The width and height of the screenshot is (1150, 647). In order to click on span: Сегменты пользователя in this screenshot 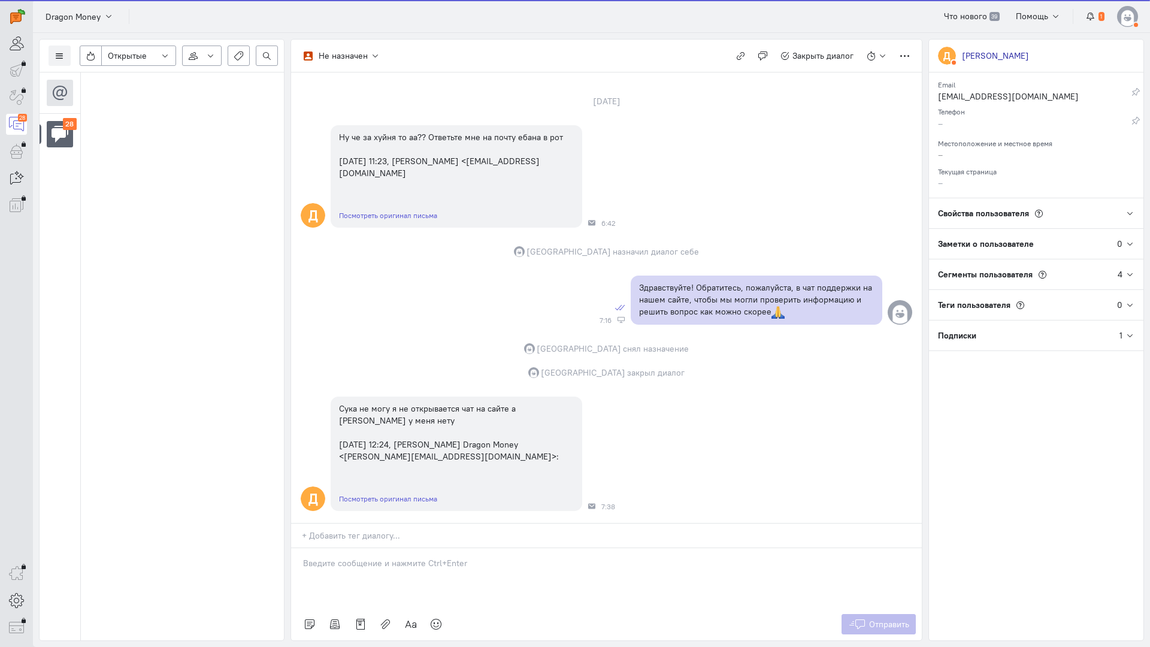, I will do `click(985, 274)`.